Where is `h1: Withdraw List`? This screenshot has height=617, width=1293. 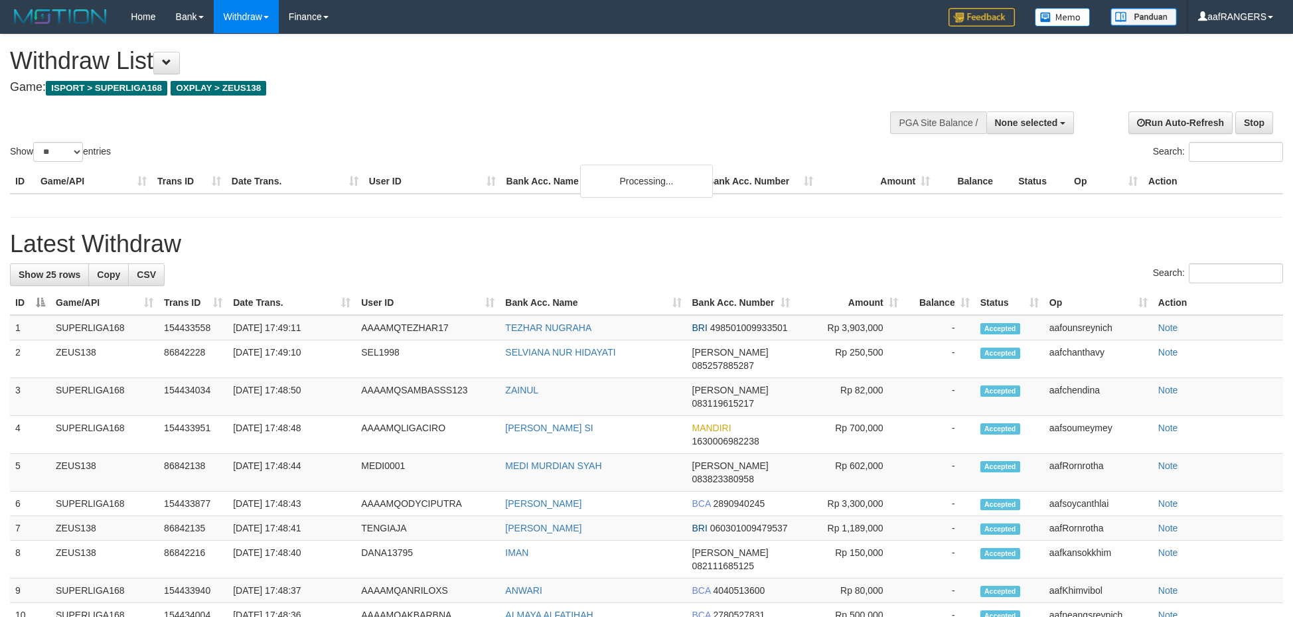
h1: Withdraw List is located at coordinates (430, 61).